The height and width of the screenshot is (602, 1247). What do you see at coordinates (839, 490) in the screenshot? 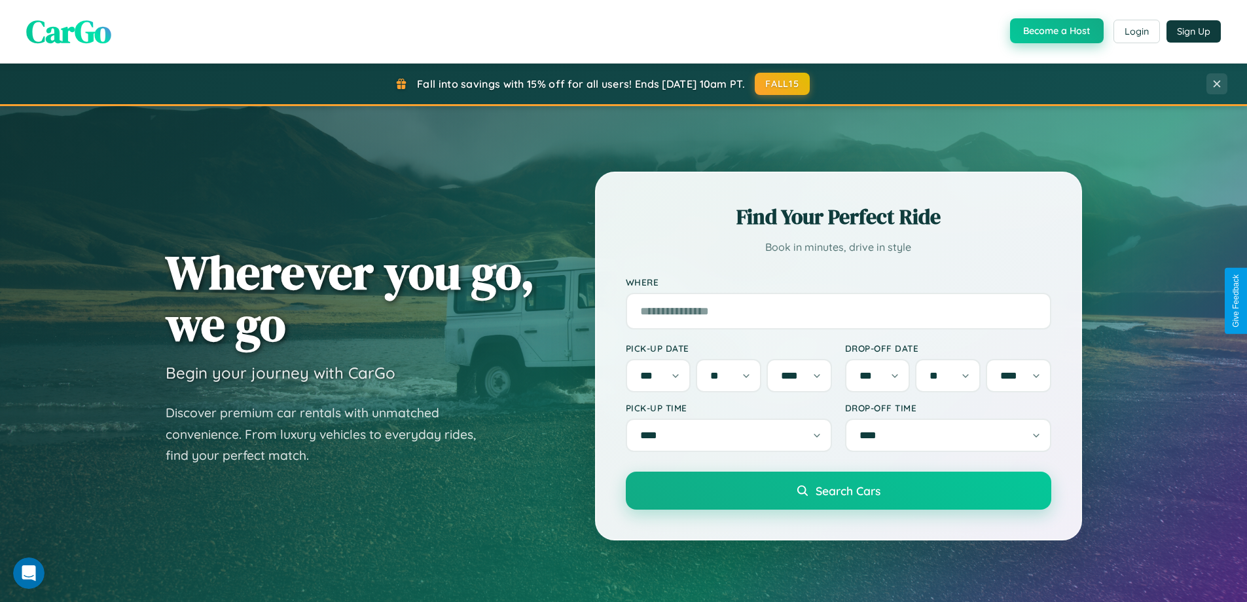
I see `button: Search Cars` at bounding box center [839, 490].